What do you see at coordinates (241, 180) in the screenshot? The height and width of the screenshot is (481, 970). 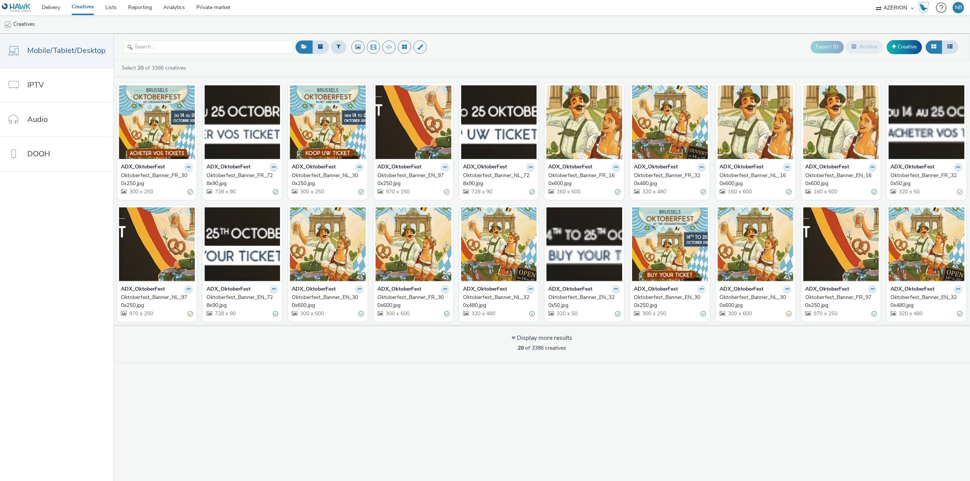 I see `div: Oktoberfest_Banner_FR_728x90.jpg` at bounding box center [241, 180].